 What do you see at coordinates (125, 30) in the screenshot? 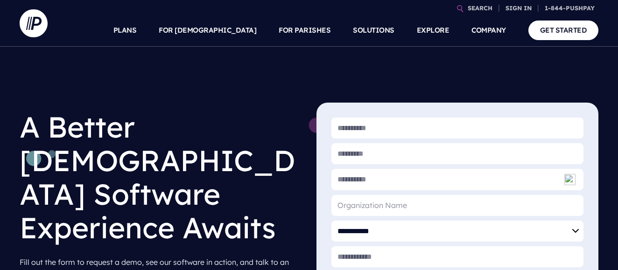
I see `a: PLANS` at bounding box center [125, 30].